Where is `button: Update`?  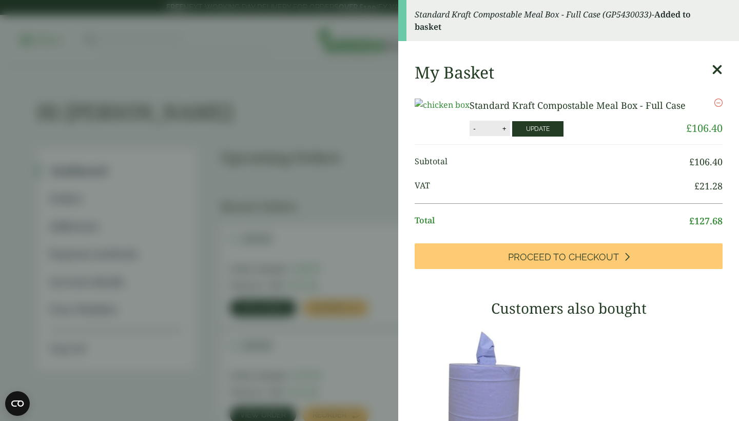 button: Update is located at coordinates (538, 129).